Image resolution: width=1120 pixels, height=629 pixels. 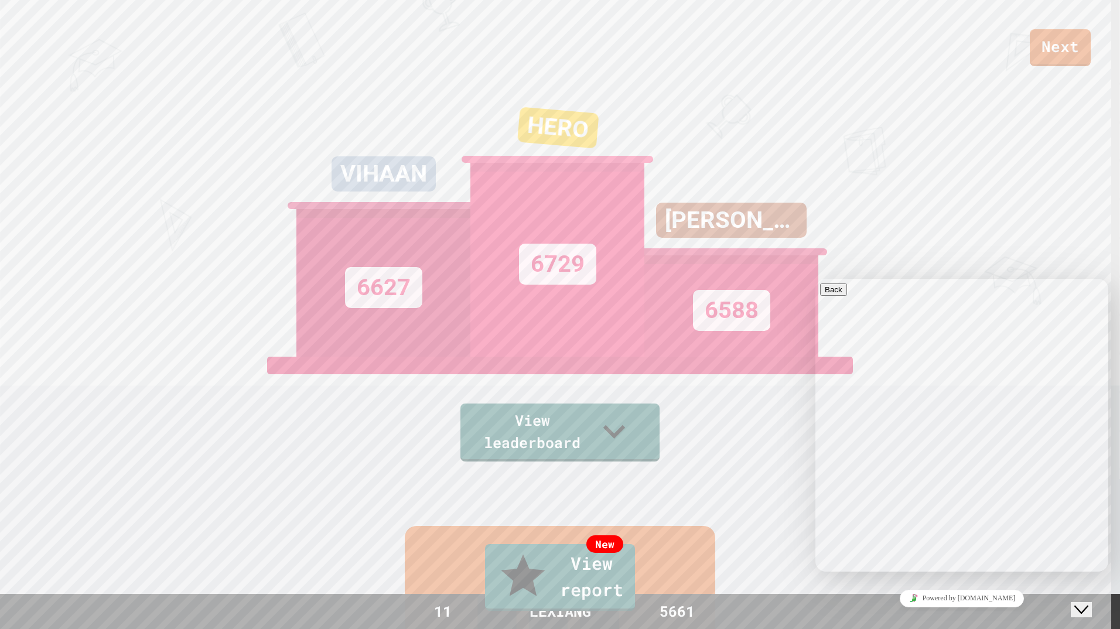 I want to click on span: Back, so click(x=18, y=11).